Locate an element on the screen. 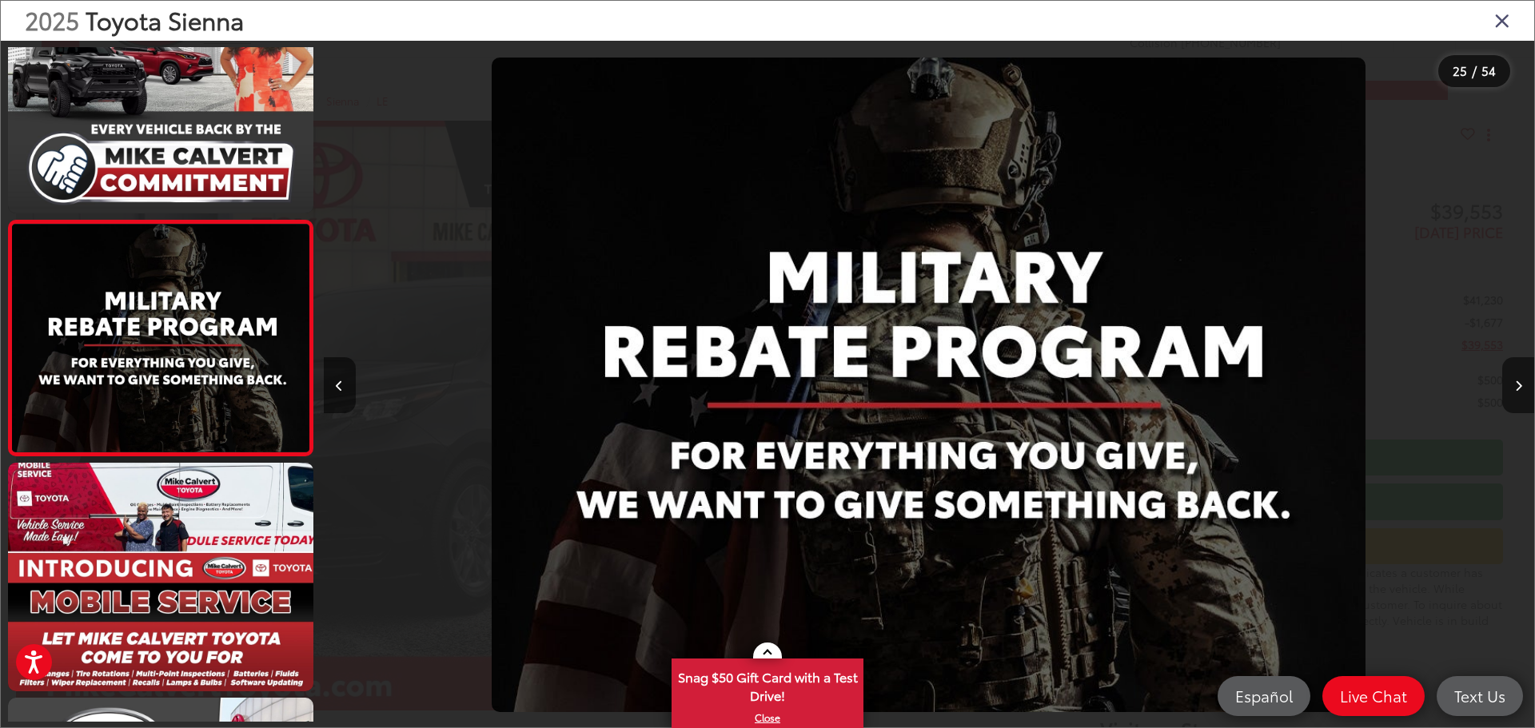  span: 25 is located at coordinates (1460, 70).